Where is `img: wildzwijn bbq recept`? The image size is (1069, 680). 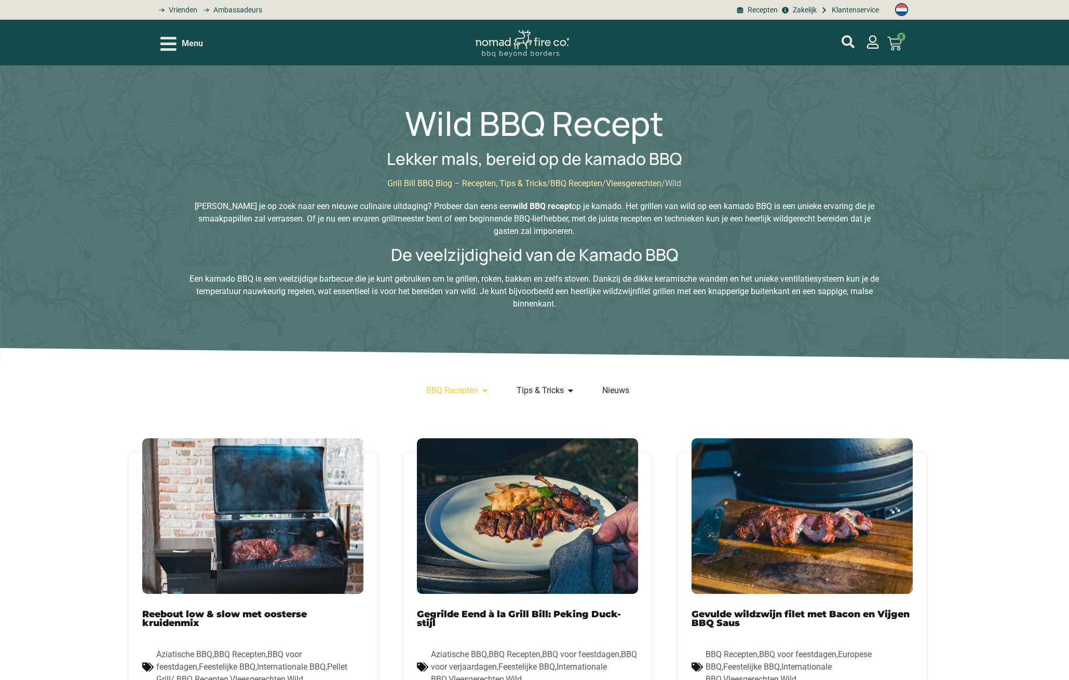
img: wildzwijn bbq recept is located at coordinates (802, 516).